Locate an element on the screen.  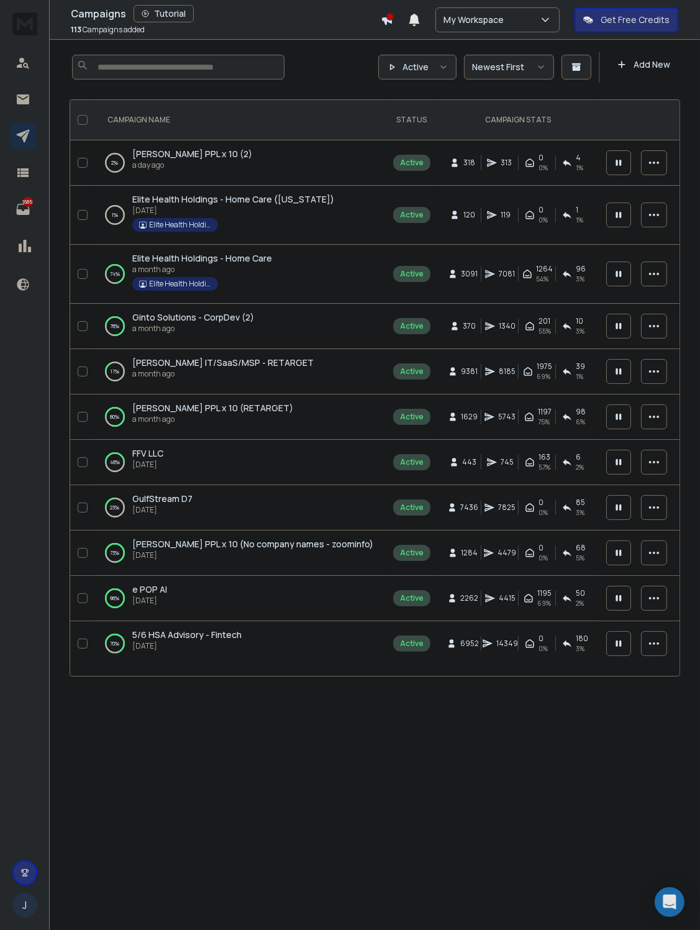
span: 6952 is located at coordinates (469, 643).